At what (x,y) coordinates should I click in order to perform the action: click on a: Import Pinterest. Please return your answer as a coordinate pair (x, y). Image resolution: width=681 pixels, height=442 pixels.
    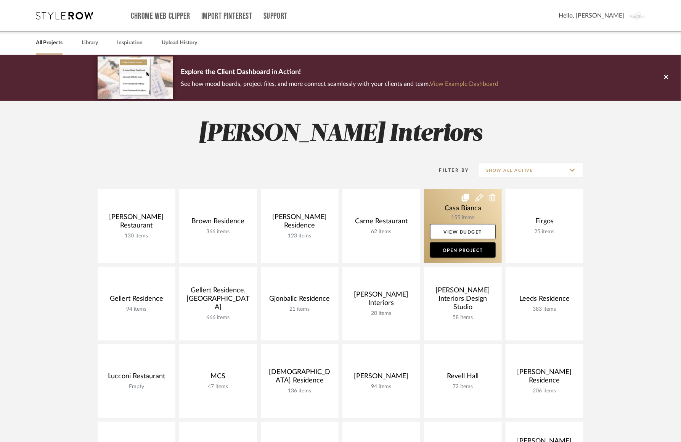
    Looking at the image, I should click on (227, 16).